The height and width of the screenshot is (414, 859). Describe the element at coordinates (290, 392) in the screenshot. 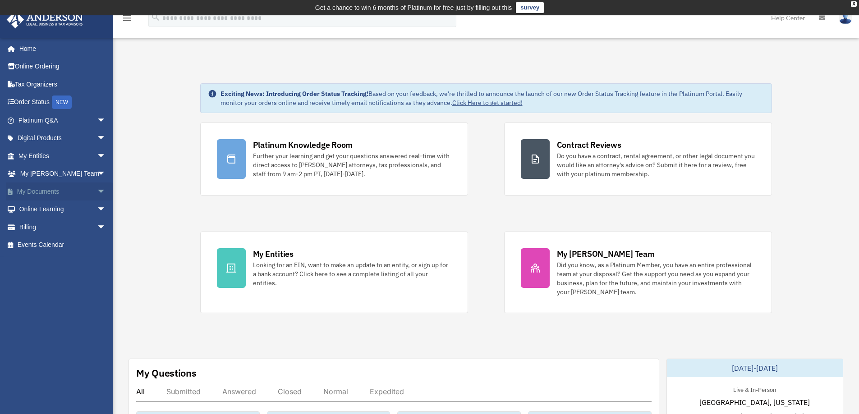

I see `div: Closed` at that location.